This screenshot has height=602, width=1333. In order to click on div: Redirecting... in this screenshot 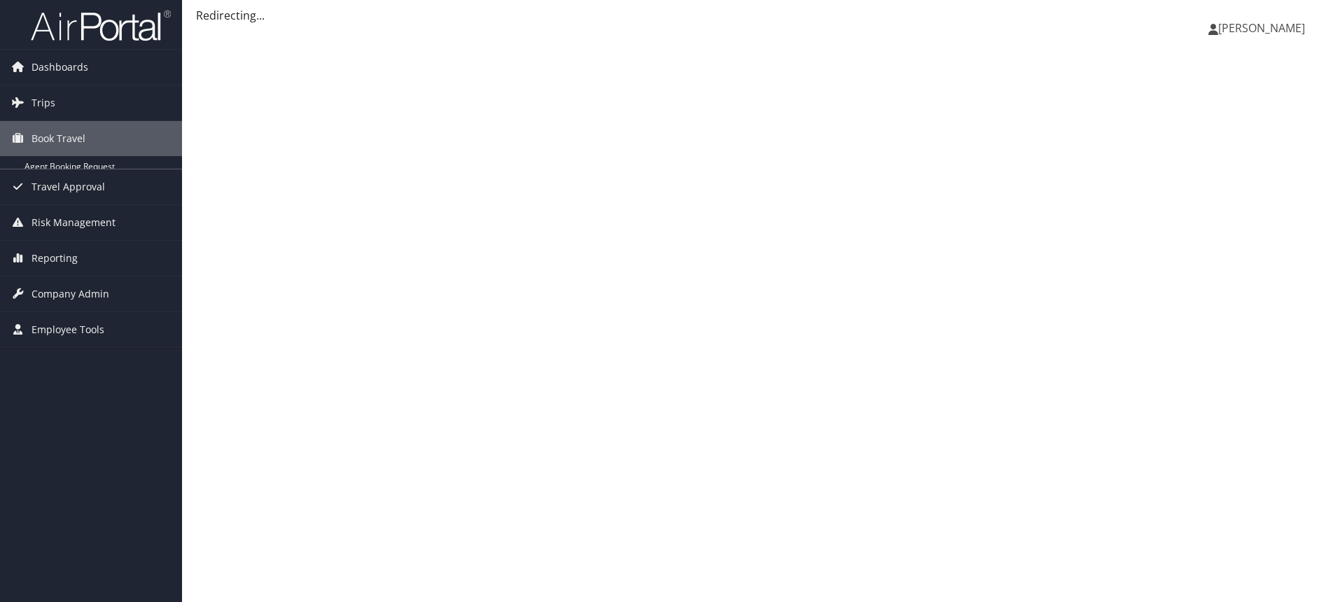, I will do `click(758, 15)`.